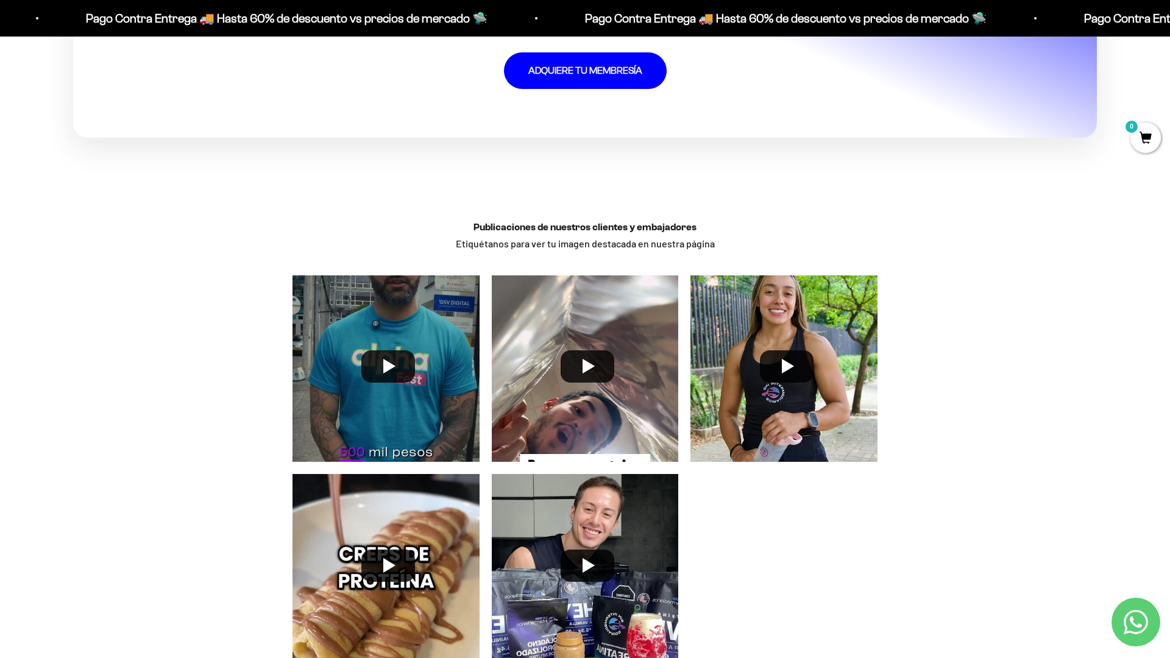 Image resolution: width=1170 pixels, height=658 pixels. What do you see at coordinates (1146, 139) in the screenshot?
I see `a: 0` at bounding box center [1146, 139].